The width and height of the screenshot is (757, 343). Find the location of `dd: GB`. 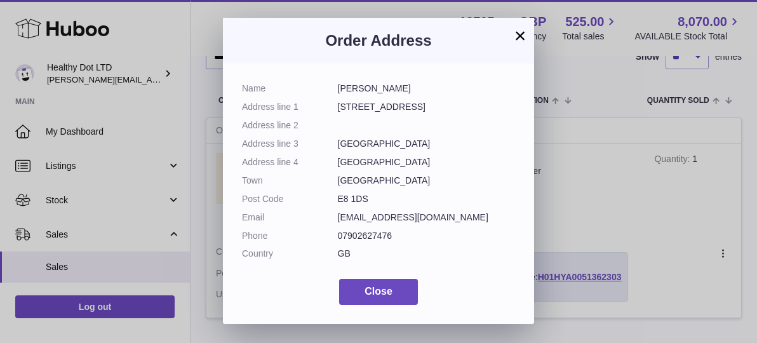

dd: GB is located at coordinates (427, 254).